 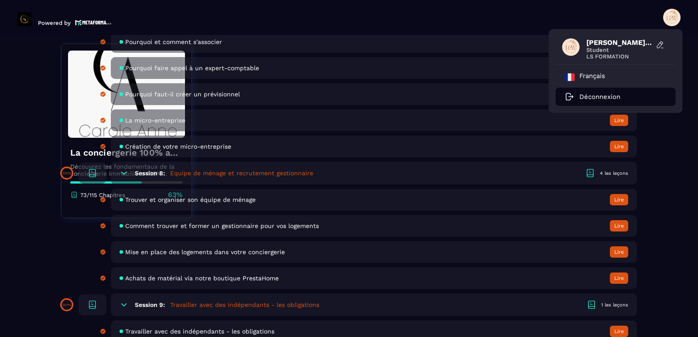 What do you see at coordinates (222, 226) in the screenshot?
I see `span: Comment trouver et former un gestionnaire pour vos logements` at bounding box center [222, 226].